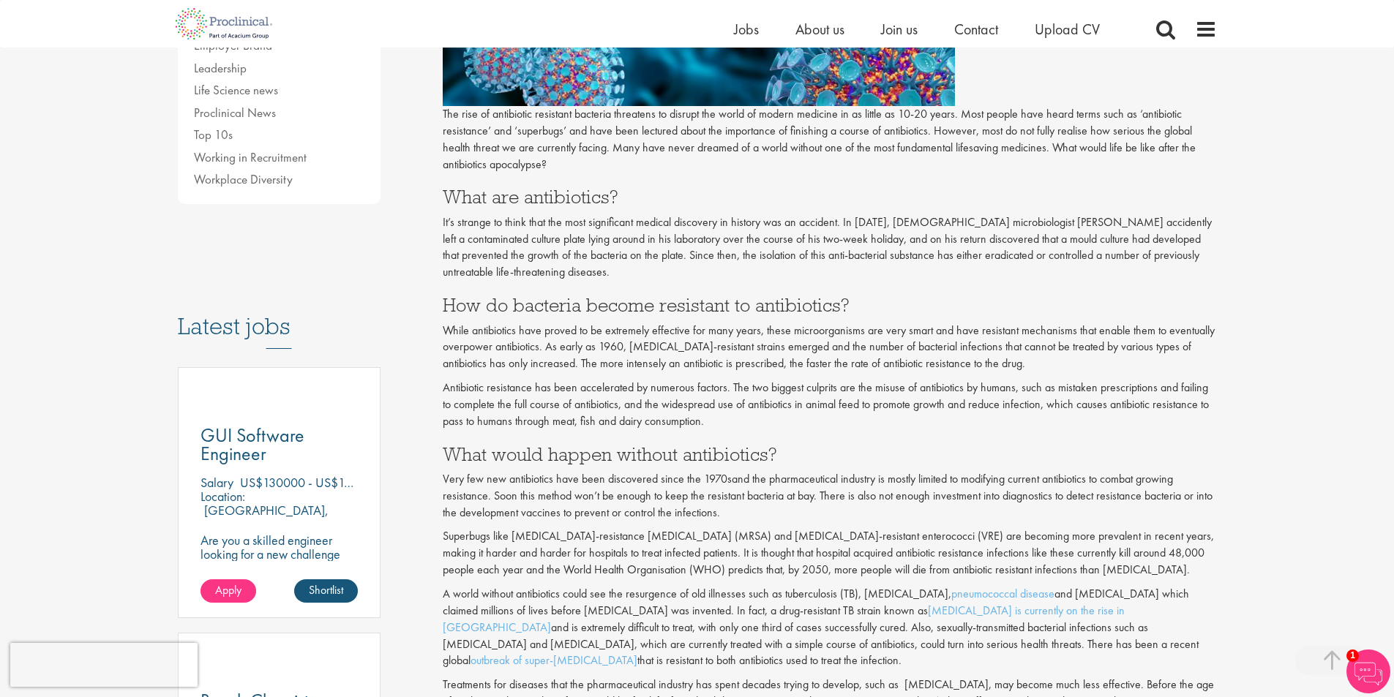 The width and height of the screenshot is (1394, 697). What do you see at coordinates (899, 29) in the screenshot?
I see `a: Join us` at bounding box center [899, 29].